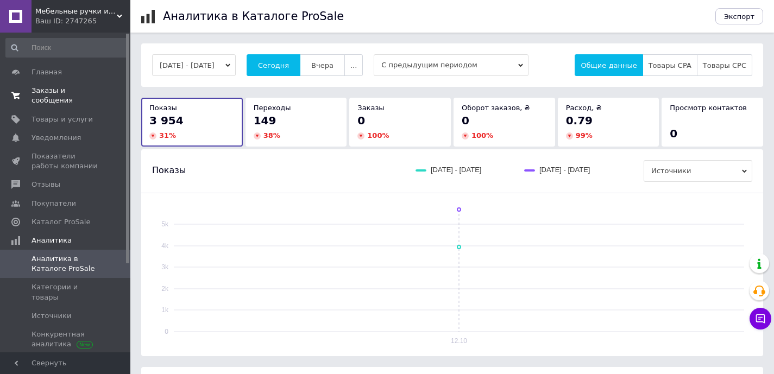 This screenshot has height=374, width=774. Describe the element at coordinates (167, 135) in the screenshot. I see `span: 31 %` at that location.